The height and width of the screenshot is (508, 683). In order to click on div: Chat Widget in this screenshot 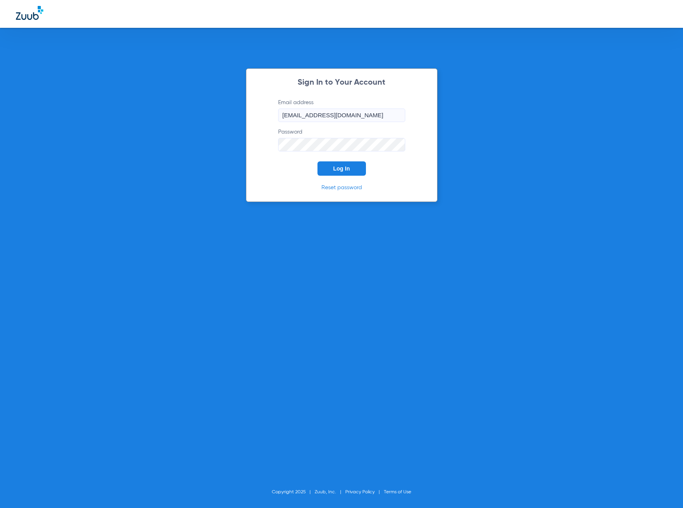, I will do `click(663, 489)`.